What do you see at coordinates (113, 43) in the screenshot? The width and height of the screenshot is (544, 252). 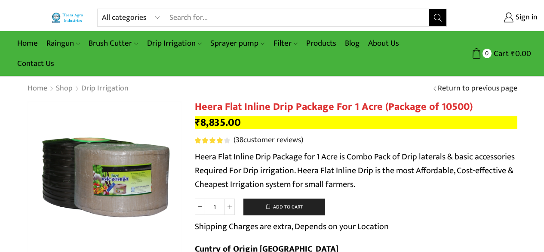 I see `a: Brush Cutter` at bounding box center [113, 43].